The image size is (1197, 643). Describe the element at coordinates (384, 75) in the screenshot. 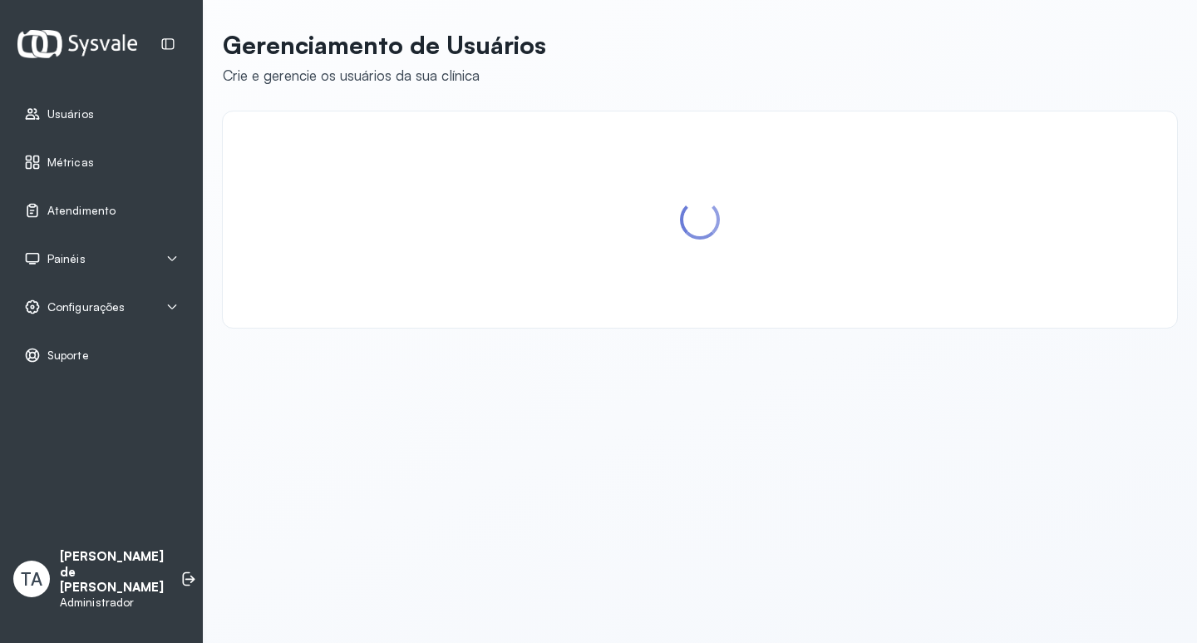

I see `div: Crie e gerencie os usuários da sua clínica` at that location.